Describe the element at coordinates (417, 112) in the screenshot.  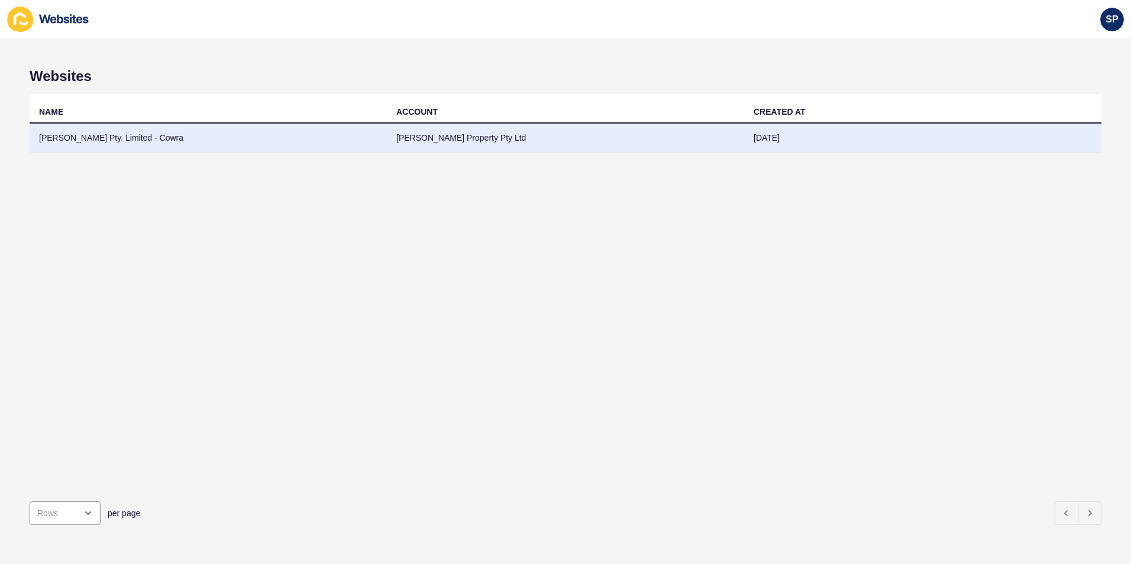
I see `div: ACCOUNT` at that location.